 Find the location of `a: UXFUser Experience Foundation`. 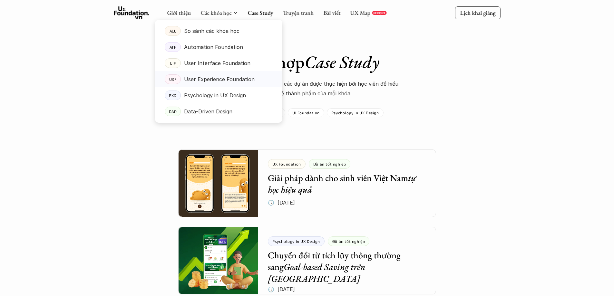

a: UXFUser Experience Foundation is located at coordinates (219, 79).